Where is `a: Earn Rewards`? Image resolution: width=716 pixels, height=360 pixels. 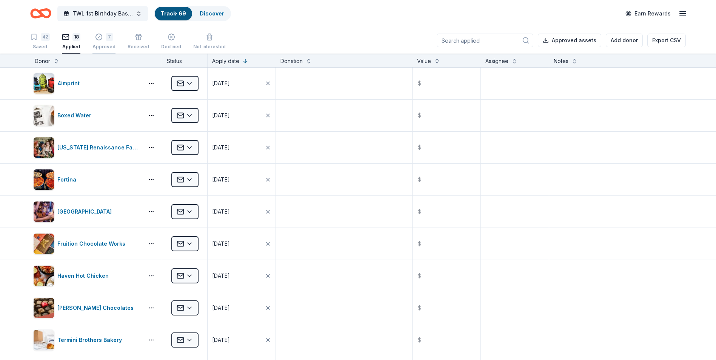 a: Earn Rewards is located at coordinates (648, 14).